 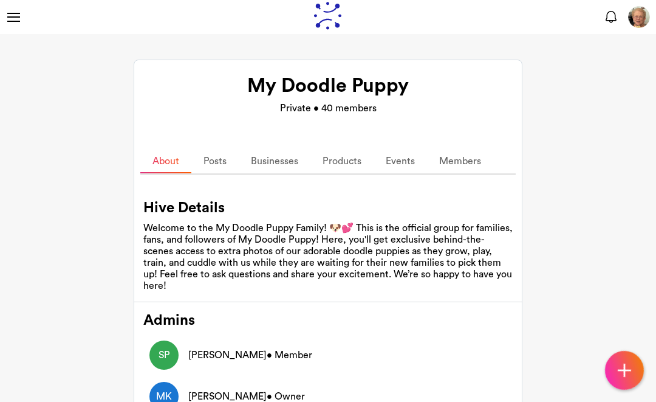 What do you see at coordinates (625, 370) in the screenshot?
I see `img: icon-plus.svg` at bounding box center [625, 370].